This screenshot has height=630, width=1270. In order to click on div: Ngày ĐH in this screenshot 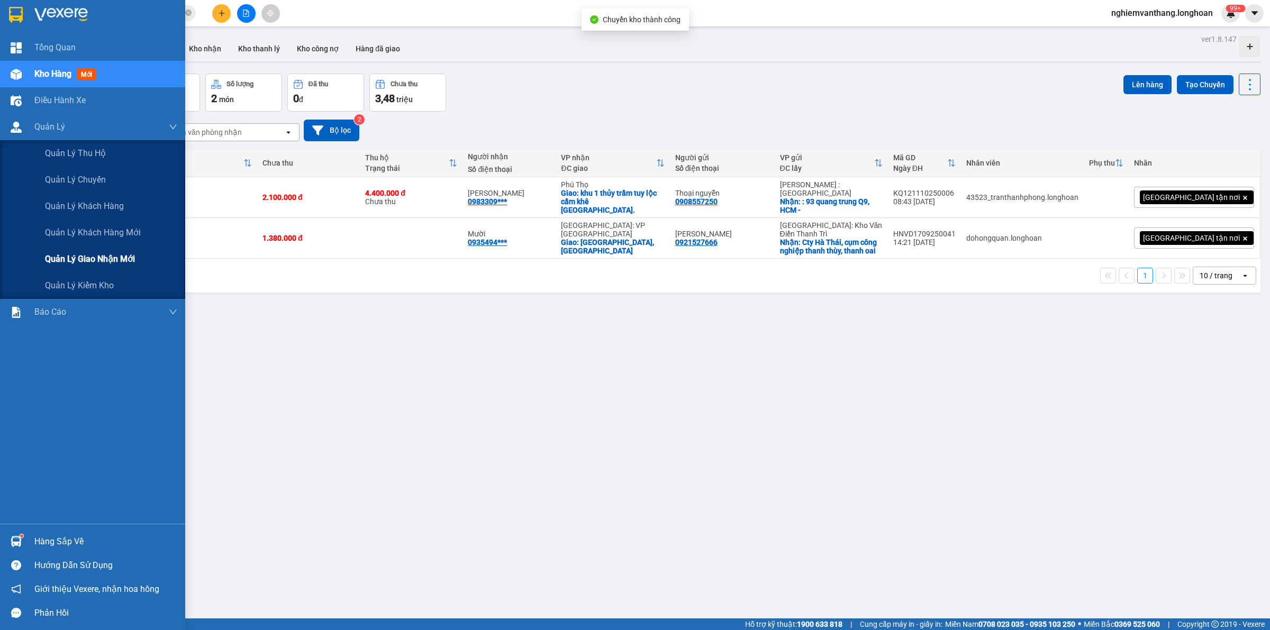, I will do `click(920, 168)`.